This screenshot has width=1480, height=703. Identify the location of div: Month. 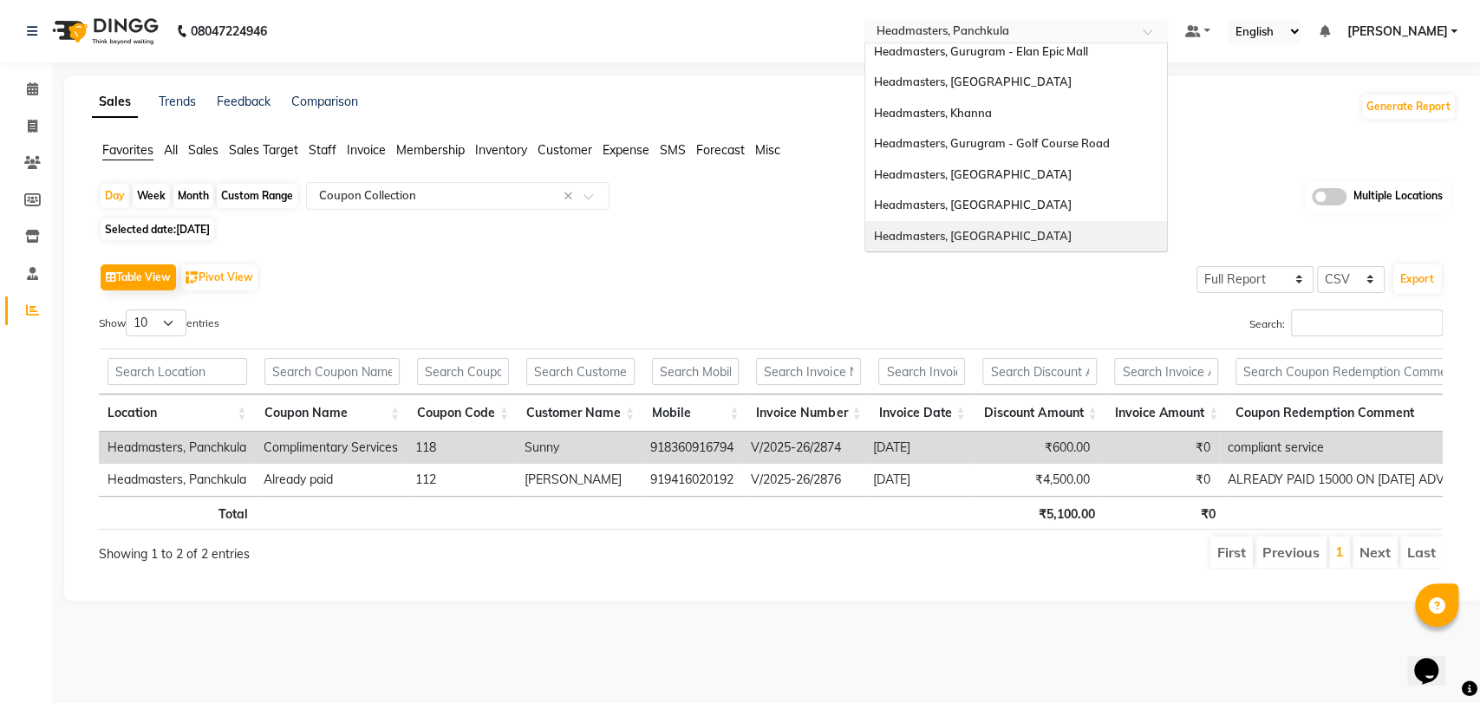
(193, 196).